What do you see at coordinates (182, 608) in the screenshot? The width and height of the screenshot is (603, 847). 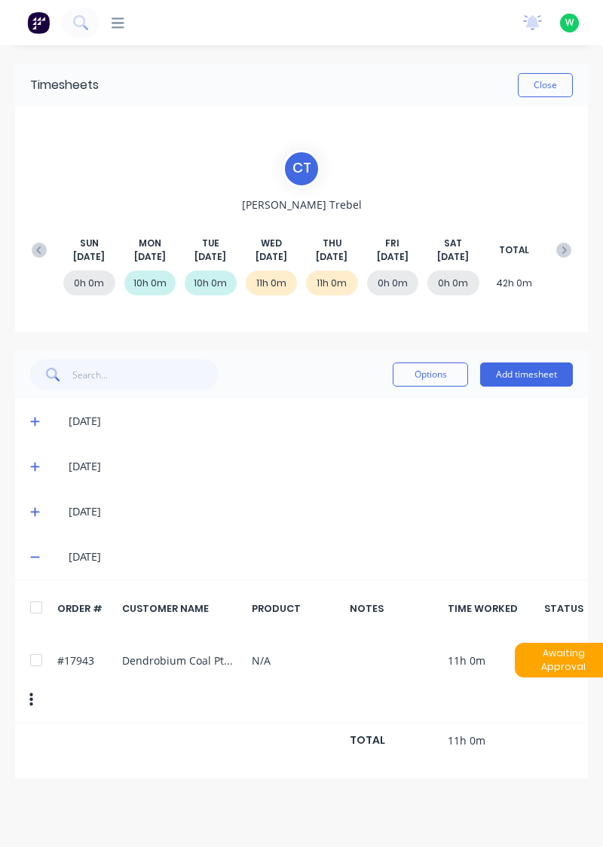 I see `div: CUSTOMER NAME` at bounding box center [182, 608].